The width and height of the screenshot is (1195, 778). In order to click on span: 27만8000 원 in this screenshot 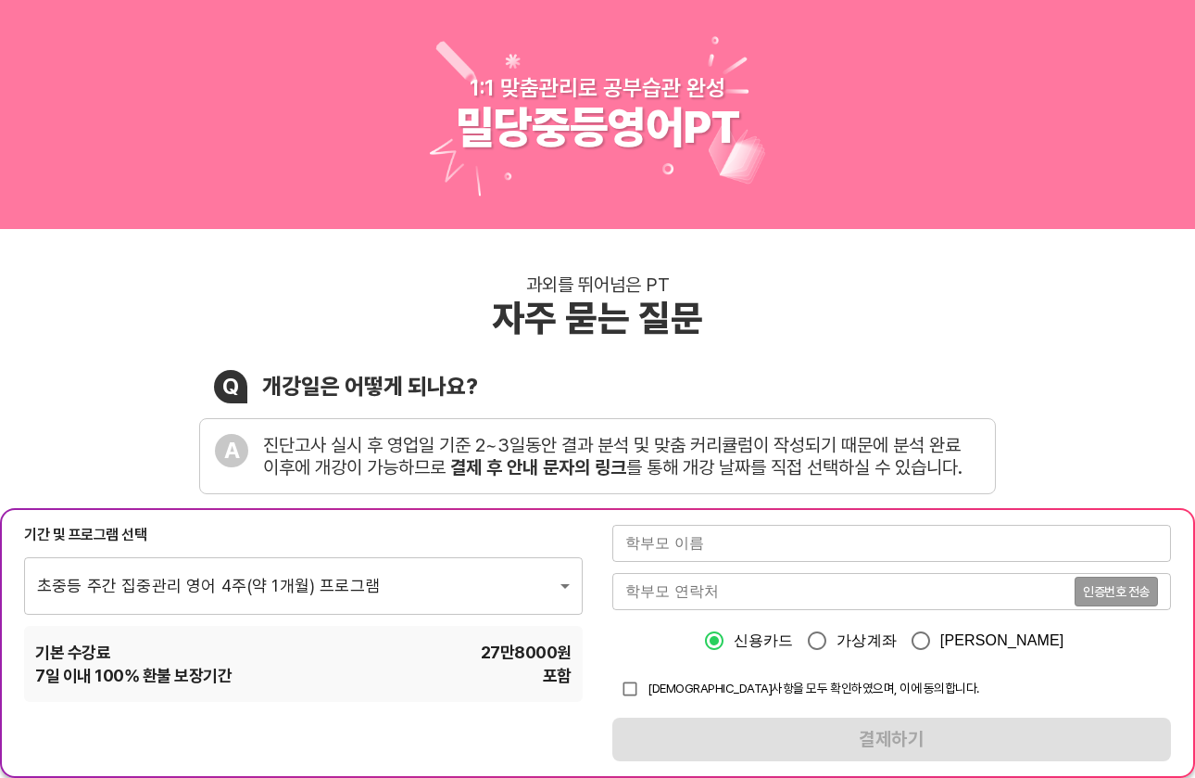, I will do `click(526, 651)`.